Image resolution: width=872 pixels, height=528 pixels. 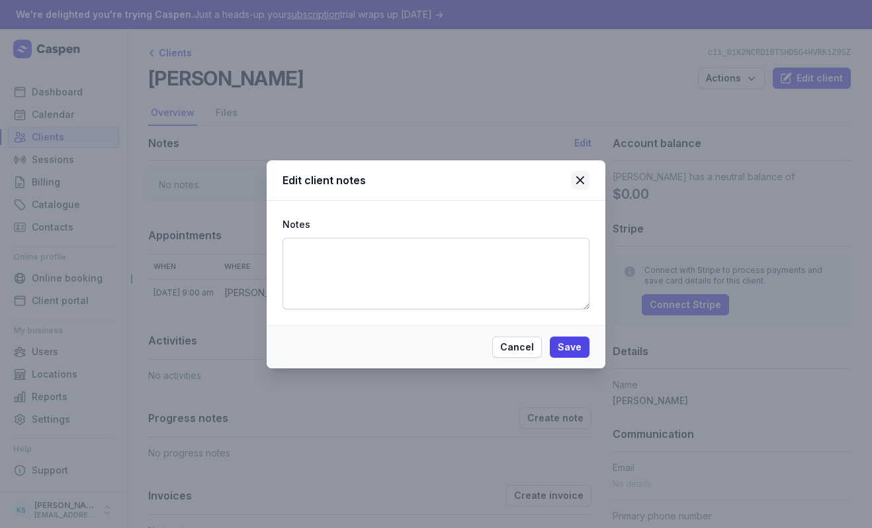 I want to click on button: Save, so click(x=570, y=347).